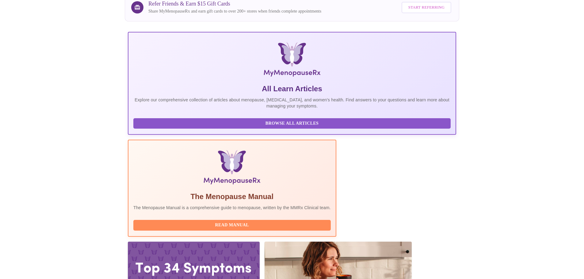 This screenshot has width=584, height=279. I want to click on span: Browse All Articles, so click(292, 123).